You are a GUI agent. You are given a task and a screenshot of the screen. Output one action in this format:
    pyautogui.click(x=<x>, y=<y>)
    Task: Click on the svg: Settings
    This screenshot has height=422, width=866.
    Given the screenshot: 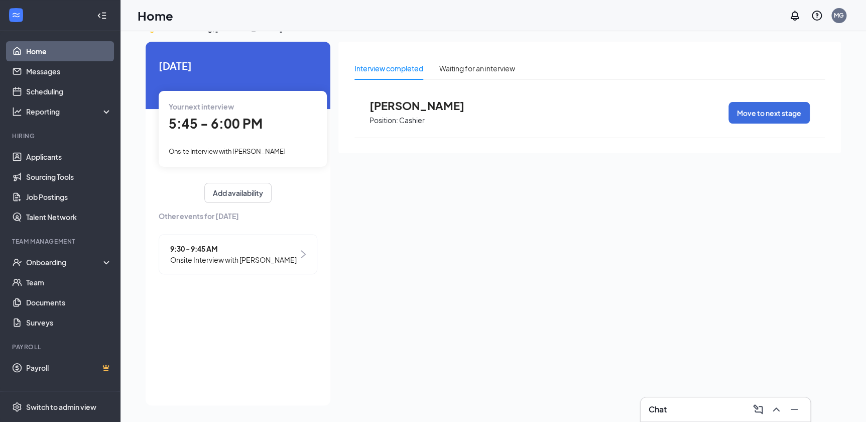 What is the action you would take?
    pyautogui.click(x=17, y=406)
    